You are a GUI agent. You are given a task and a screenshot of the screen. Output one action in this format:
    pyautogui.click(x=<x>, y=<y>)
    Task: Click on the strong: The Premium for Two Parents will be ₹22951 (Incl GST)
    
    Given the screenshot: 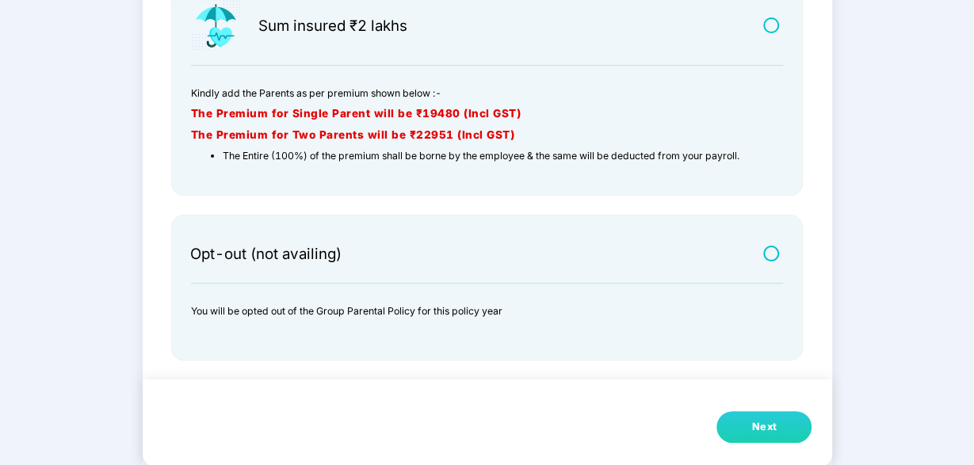 What is the action you would take?
    pyautogui.click(x=353, y=135)
    